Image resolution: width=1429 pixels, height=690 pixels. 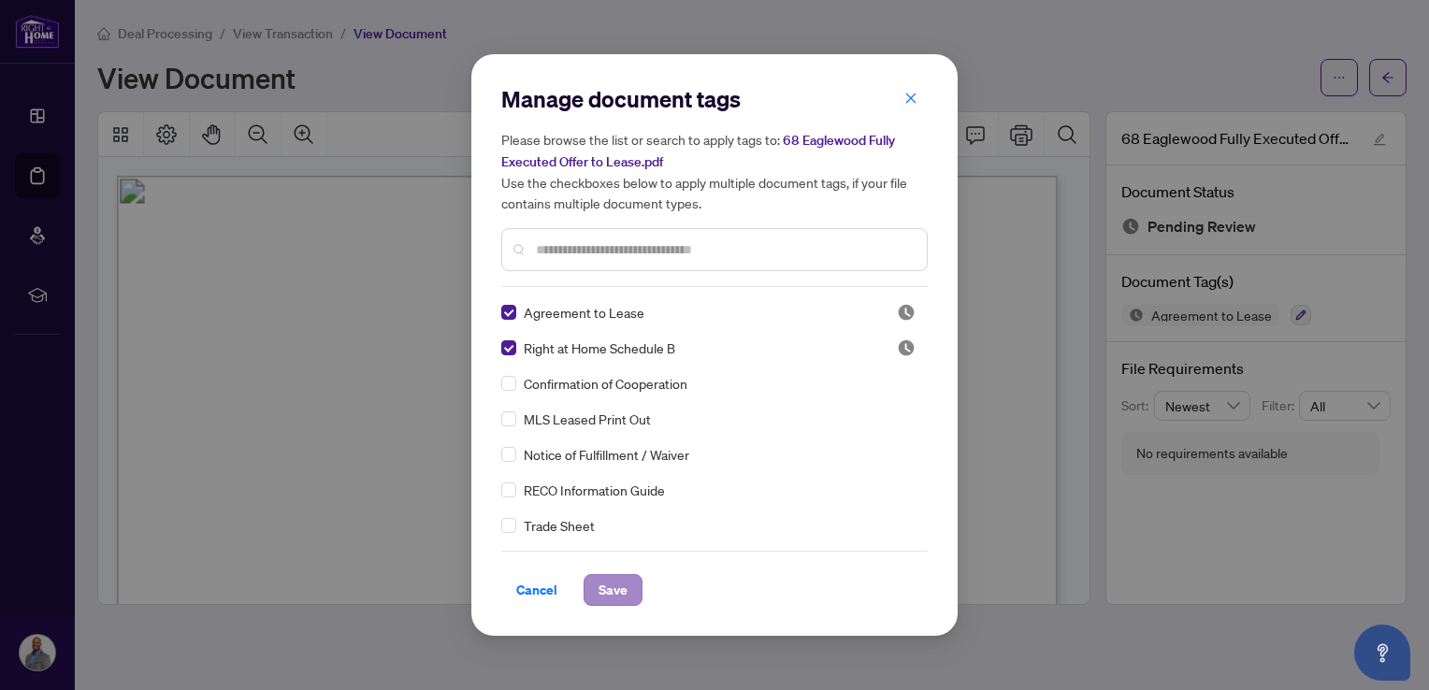 What do you see at coordinates (714, 99) in the screenshot?
I see `h2: Manage document tags` at bounding box center [714, 99].